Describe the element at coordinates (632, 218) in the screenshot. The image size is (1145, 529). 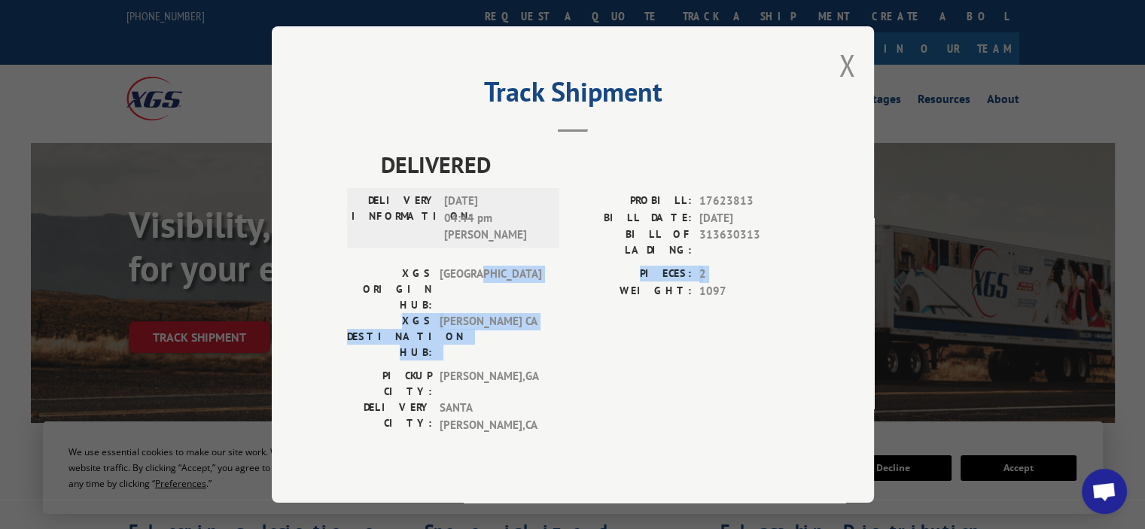
I see `label: BILL DATE:` at that location.